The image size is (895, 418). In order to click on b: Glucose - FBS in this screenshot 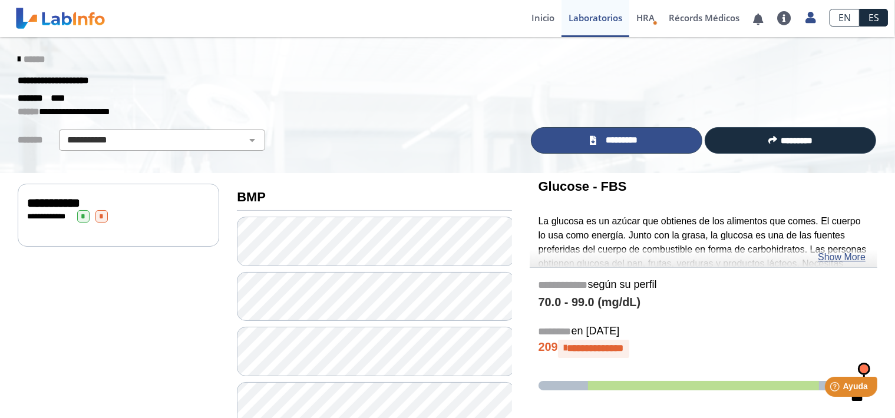, I will do `click(583, 186)`.